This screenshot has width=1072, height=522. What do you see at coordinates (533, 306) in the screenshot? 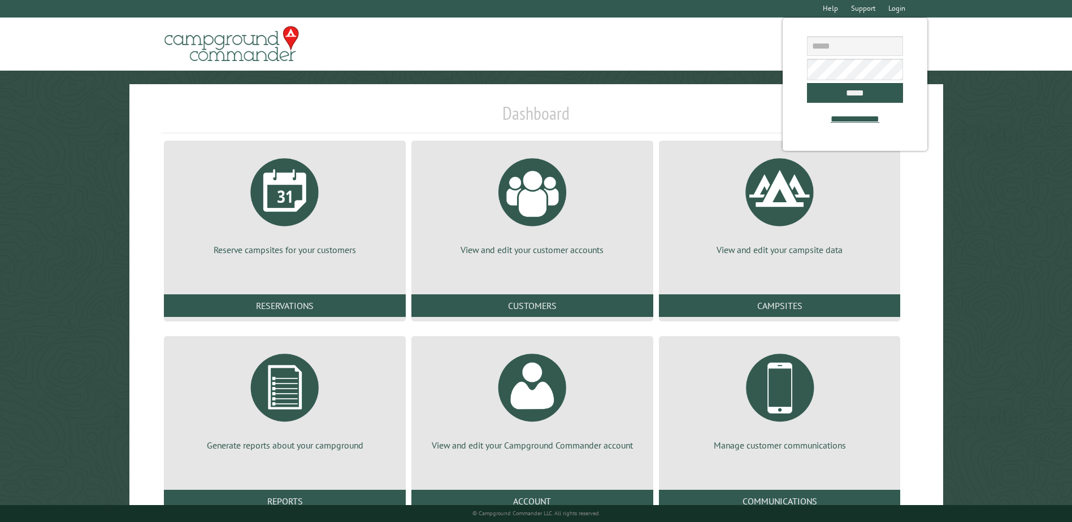
I see `a: Customers` at bounding box center [533, 306].